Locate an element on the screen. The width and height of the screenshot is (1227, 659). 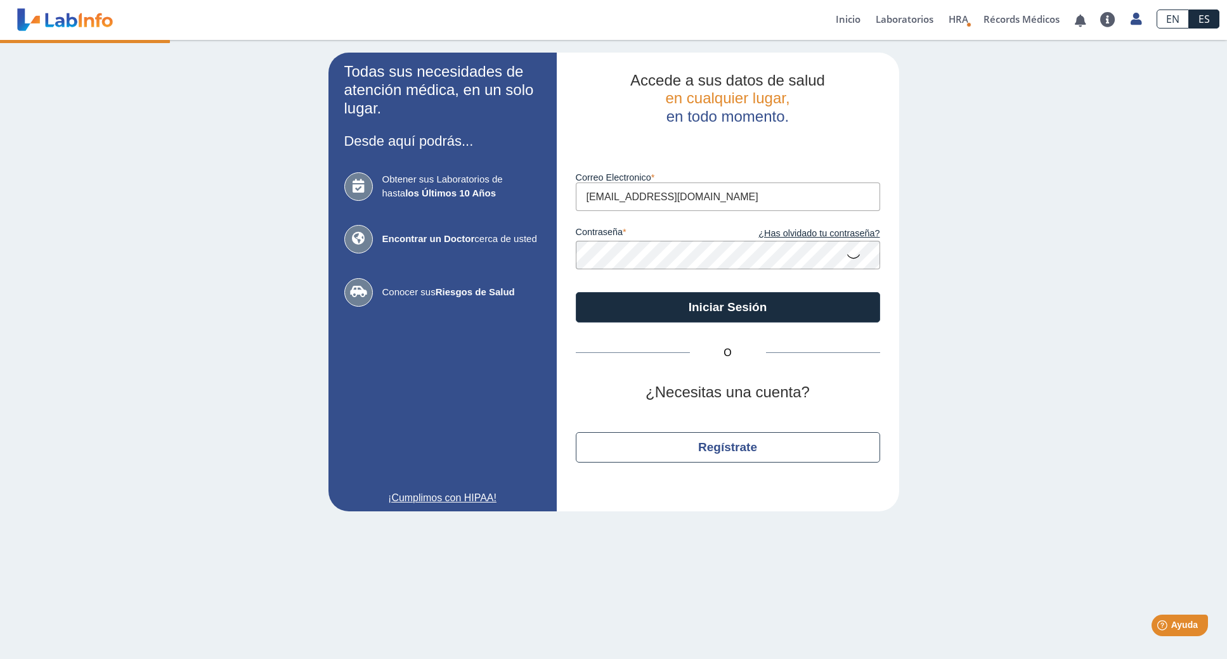
span: Obtener sus Laboratorios de hasta is located at coordinates (461, 186).